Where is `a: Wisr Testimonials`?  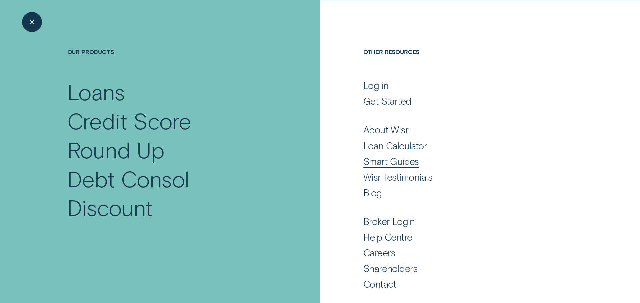
a: Wisr Testimonials is located at coordinates (467, 177).